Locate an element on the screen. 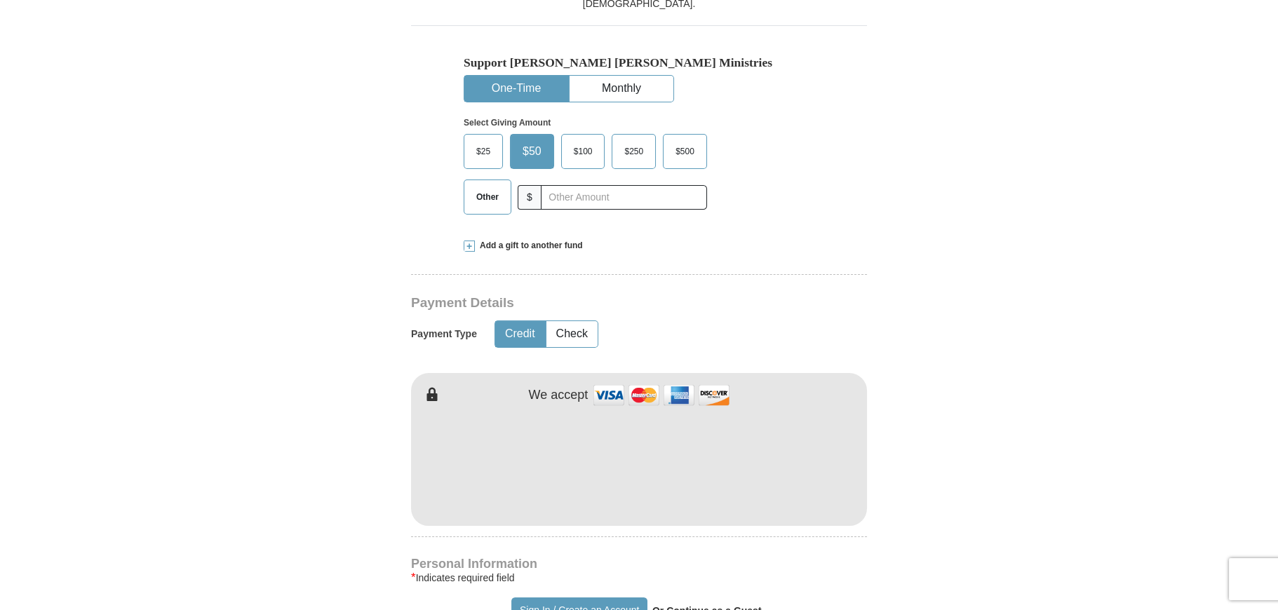  button: Credit is located at coordinates (520, 334).